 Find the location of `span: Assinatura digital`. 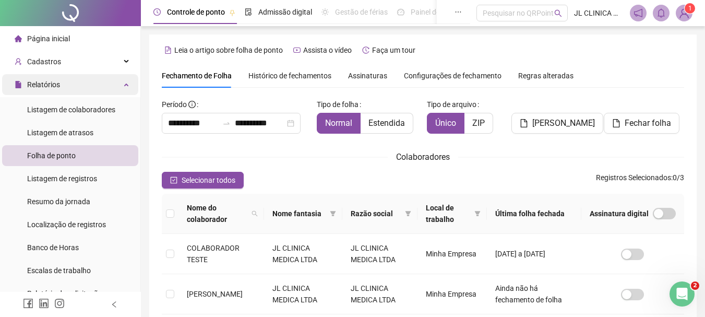

span: Assinatura digital is located at coordinates (619, 214).